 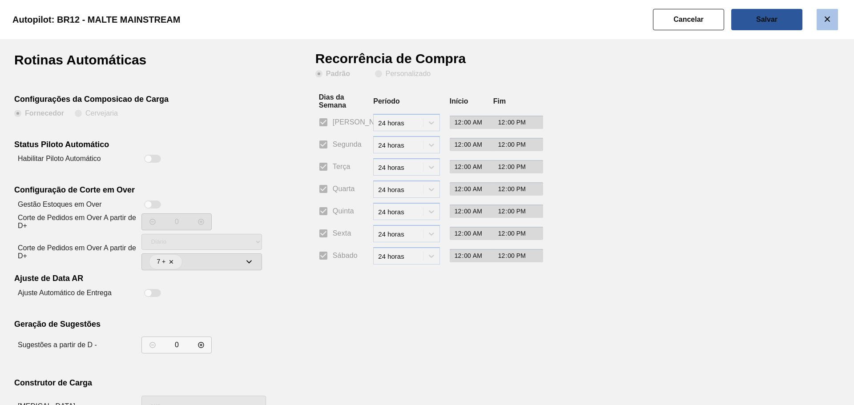 What do you see at coordinates (340, 75) in the screenshot?
I see `clb-radio-button: Padrão` at bounding box center [340, 75].